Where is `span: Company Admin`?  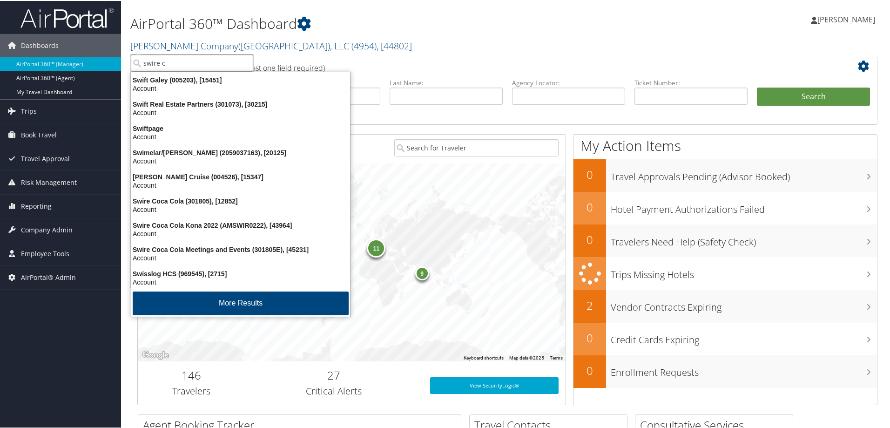
span: Company Admin is located at coordinates (47, 229).